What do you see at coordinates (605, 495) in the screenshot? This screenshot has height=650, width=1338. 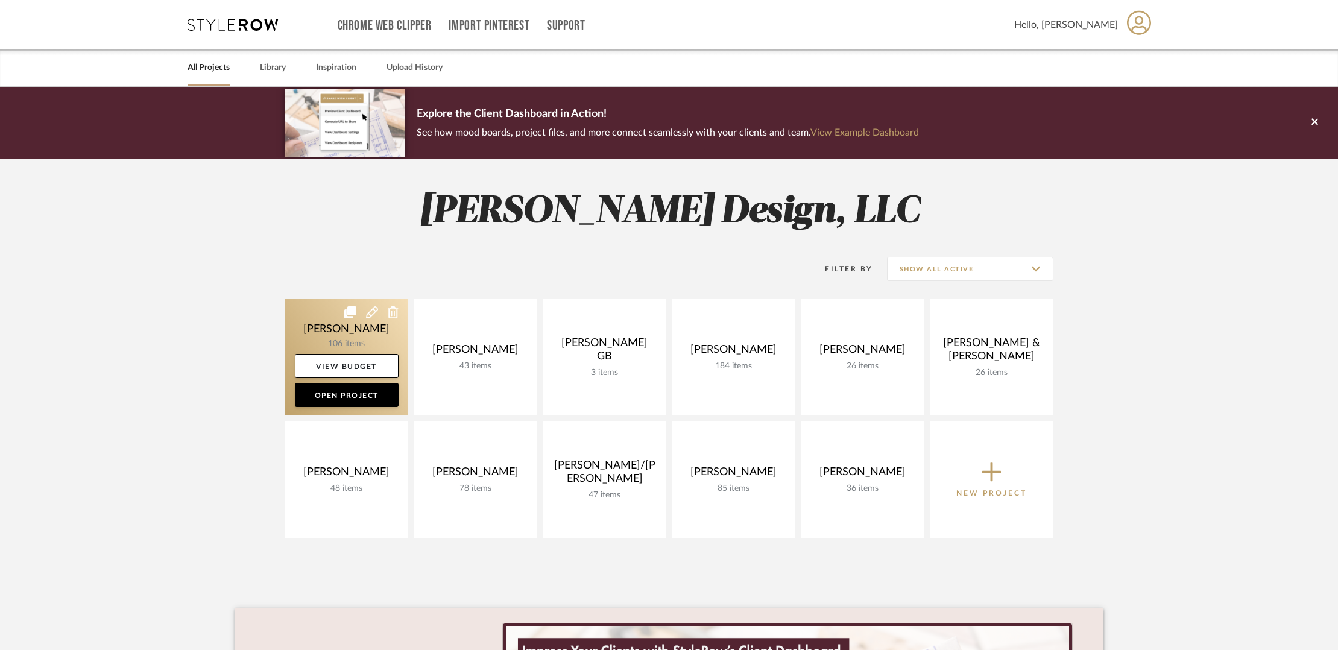 I see `div: 47 items` at bounding box center [605, 495].